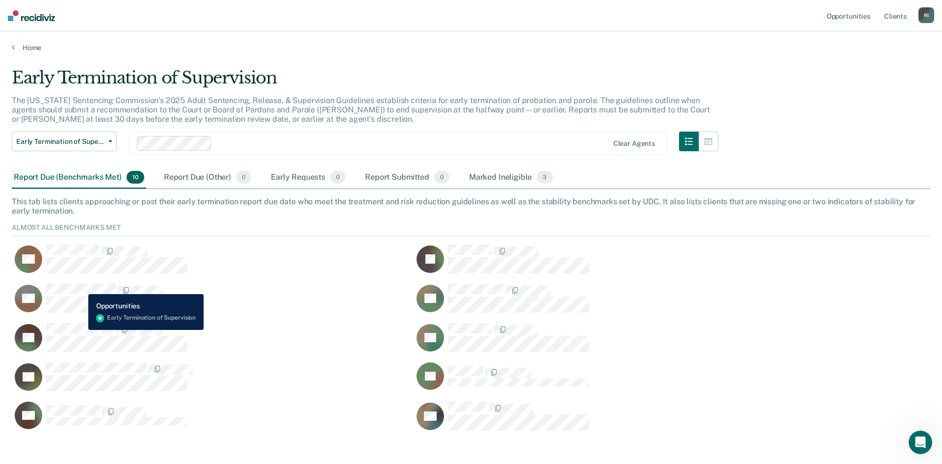  Describe the element at coordinates (614, 381) in the screenshot. I see `div: CaseloadOpportunityCell-233422` at that location.